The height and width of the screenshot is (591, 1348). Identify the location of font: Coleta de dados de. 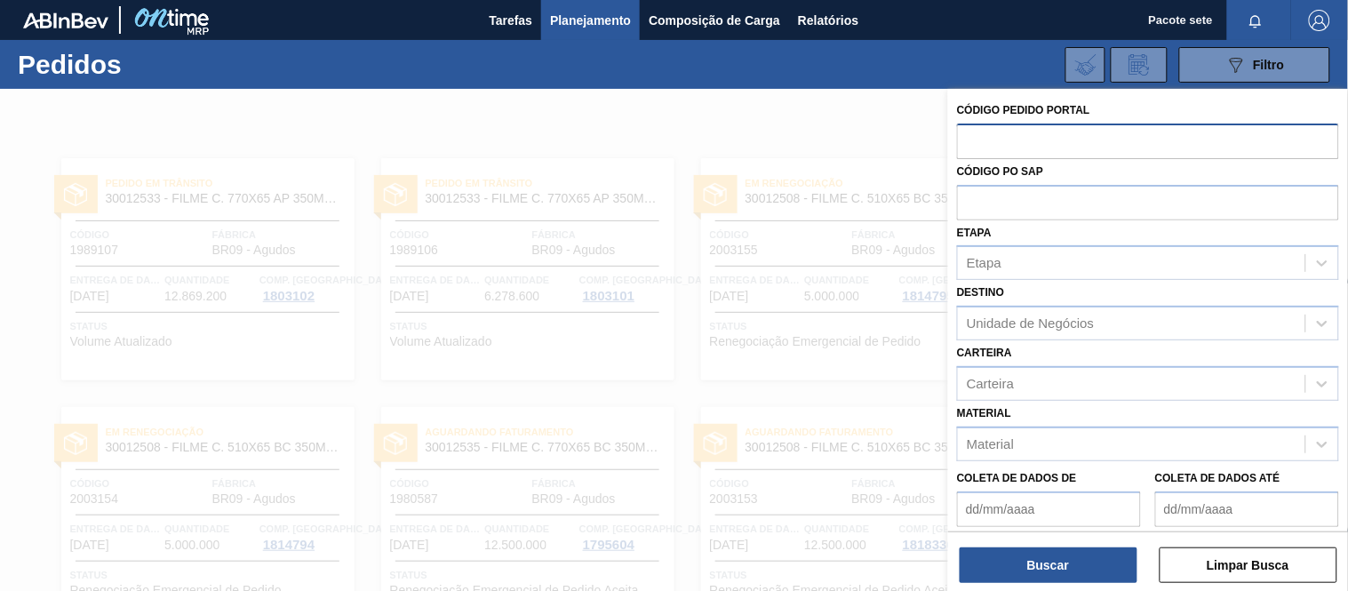
(1017, 478).